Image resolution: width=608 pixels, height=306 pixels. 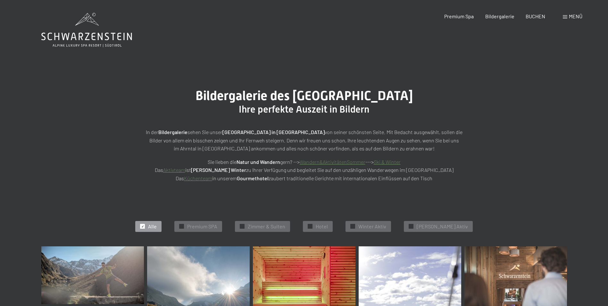 I want to click on a: Aktivteam, so click(x=174, y=170).